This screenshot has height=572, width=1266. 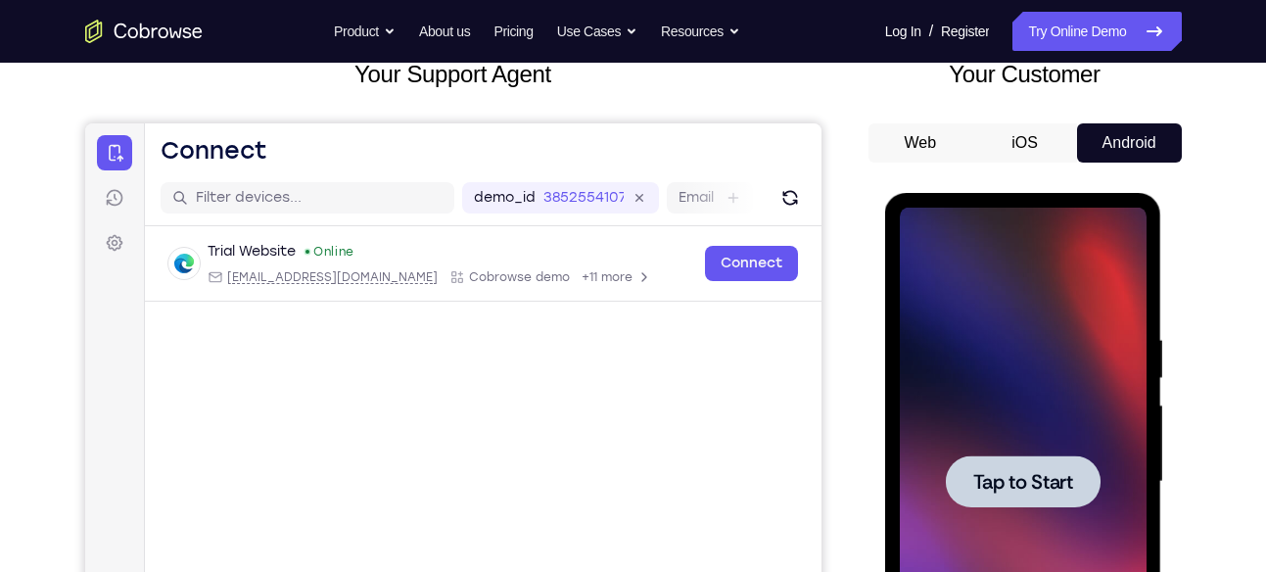 I want to click on button: Resources, so click(x=700, y=31).